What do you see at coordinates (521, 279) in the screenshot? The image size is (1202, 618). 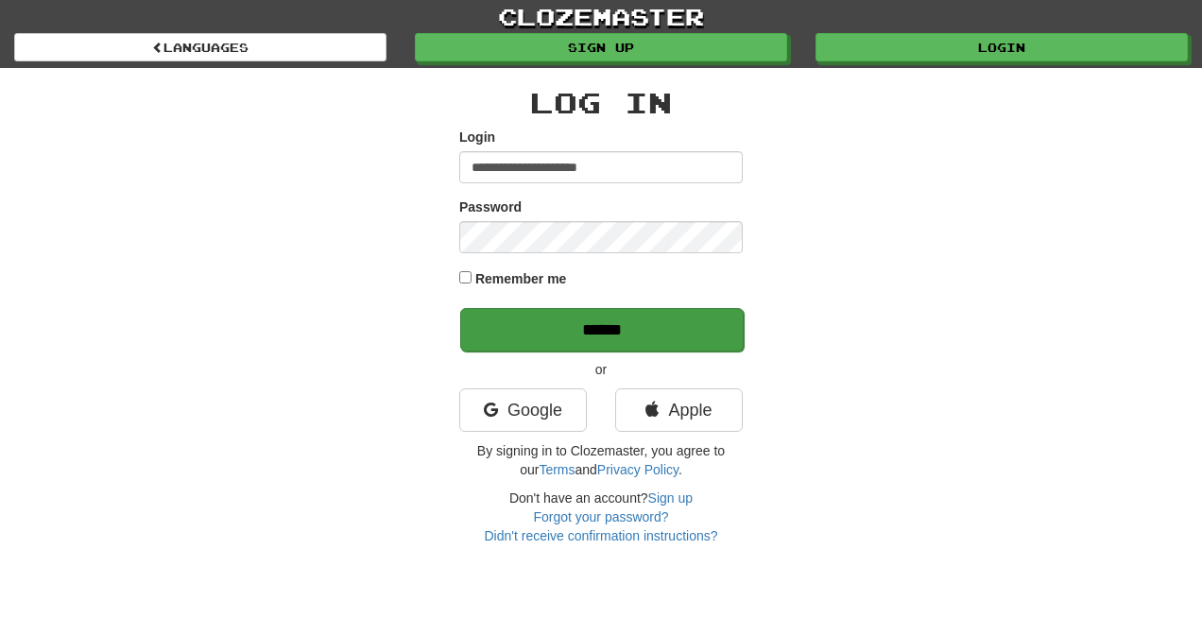 I see `label: Remember me` at bounding box center [521, 279].